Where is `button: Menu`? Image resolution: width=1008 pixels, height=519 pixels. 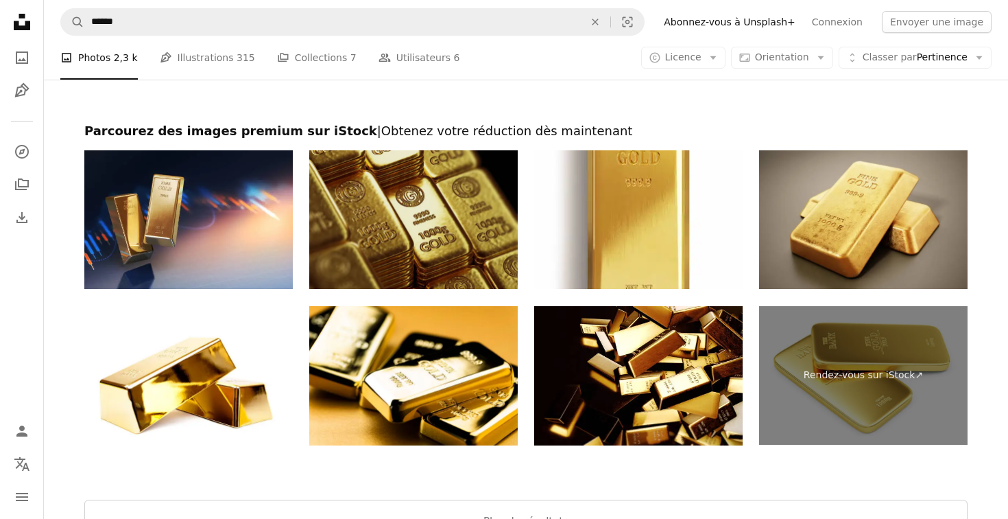 button: Menu is located at coordinates (22, 497).